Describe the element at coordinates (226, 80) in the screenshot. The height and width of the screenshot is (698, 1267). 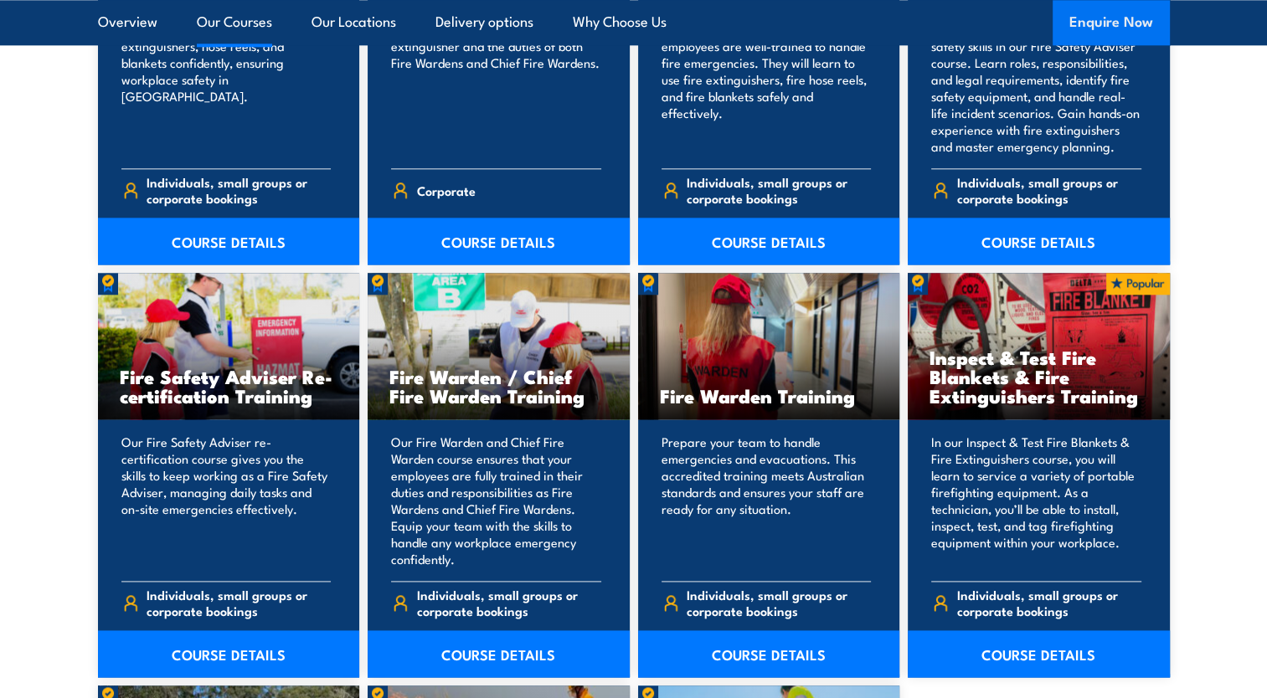
I see `p: Train your team in essential fire safety. Learn to use fire extinguishers, hose reels, and blanke...` at that location.